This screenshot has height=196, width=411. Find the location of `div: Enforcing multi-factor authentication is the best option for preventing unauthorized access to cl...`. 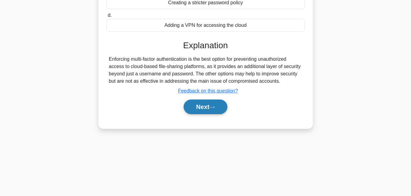

div: Enforcing multi-factor authentication is the best option for preventing unauthorized access to cl... is located at coordinates (206, 70).